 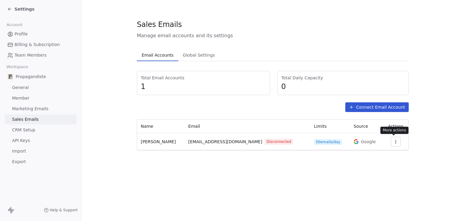 I want to click on a: CRM Setup, so click(x=41, y=130).